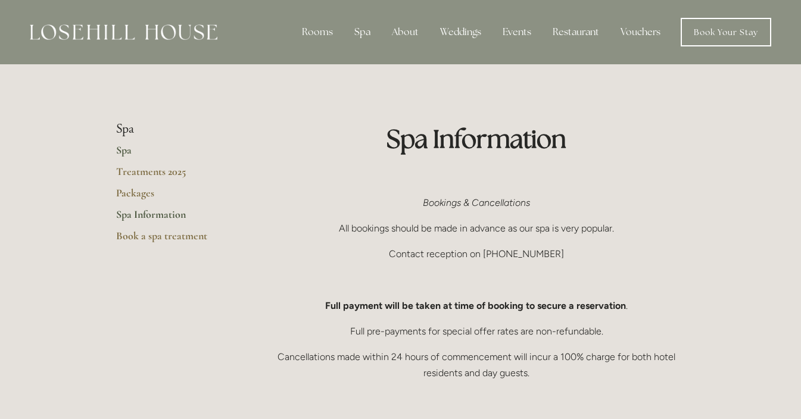  What do you see at coordinates (173, 176) in the screenshot?
I see `a: Treatments 2025` at bounding box center [173, 176].